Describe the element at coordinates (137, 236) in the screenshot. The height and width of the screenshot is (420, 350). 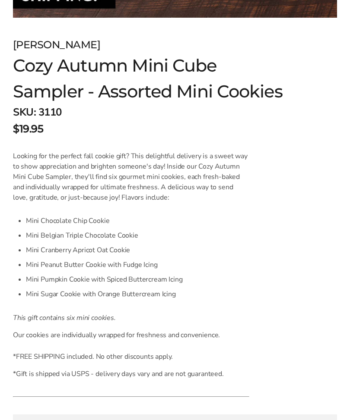
I see `li: Mini Belgian Triple Chocolate Cookie` at that location.